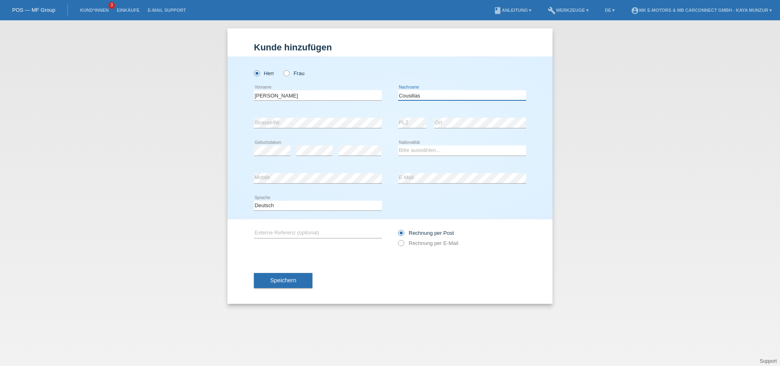 The image size is (780, 366). Describe the element at coordinates (294, 73) in the screenshot. I see `label: Frau` at that location.